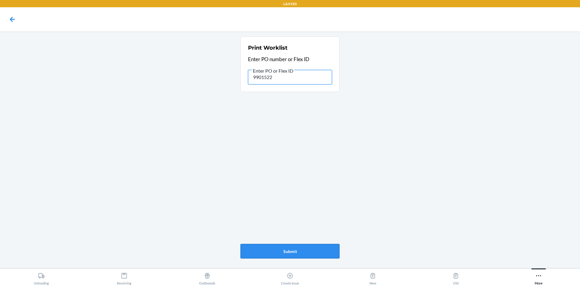  I want to click on button: Submit, so click(290, 251).